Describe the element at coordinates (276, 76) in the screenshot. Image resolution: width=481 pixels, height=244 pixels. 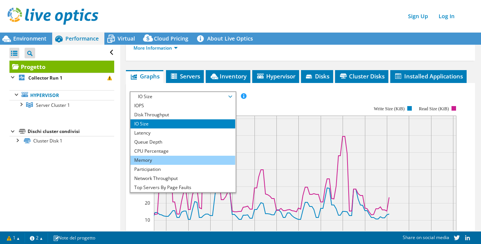
I see `span: Hypervisor` at that location.